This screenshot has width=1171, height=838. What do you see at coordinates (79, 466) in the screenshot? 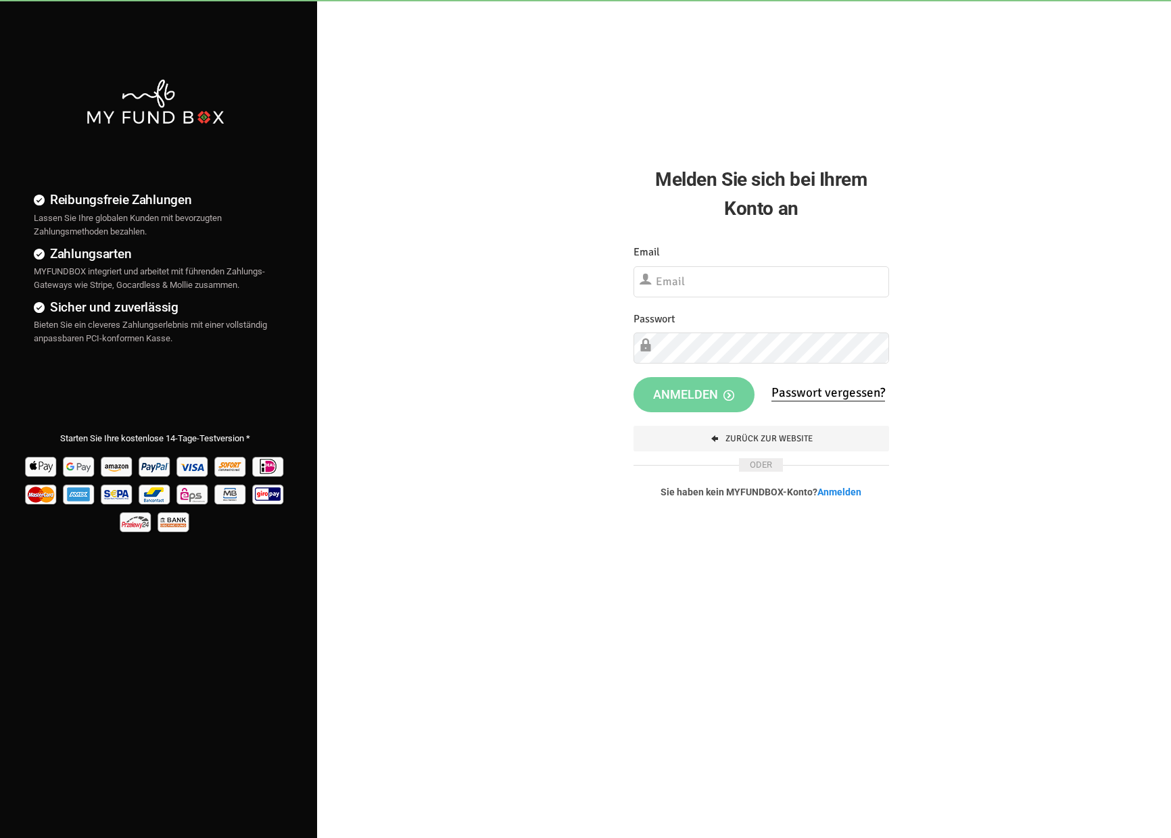
I see `img: Google Pay` at bounding box center [79, 466].